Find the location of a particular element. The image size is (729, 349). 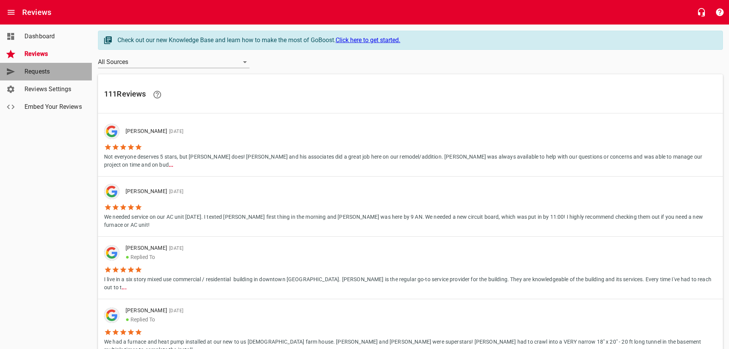

span: Dashboard is located at coordinates (54, 36).